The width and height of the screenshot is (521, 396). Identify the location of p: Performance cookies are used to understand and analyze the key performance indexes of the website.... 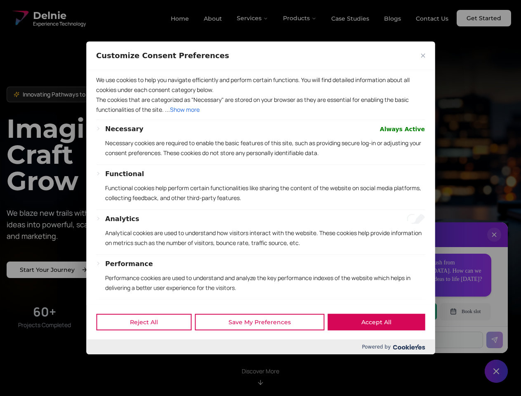
(265, 283).